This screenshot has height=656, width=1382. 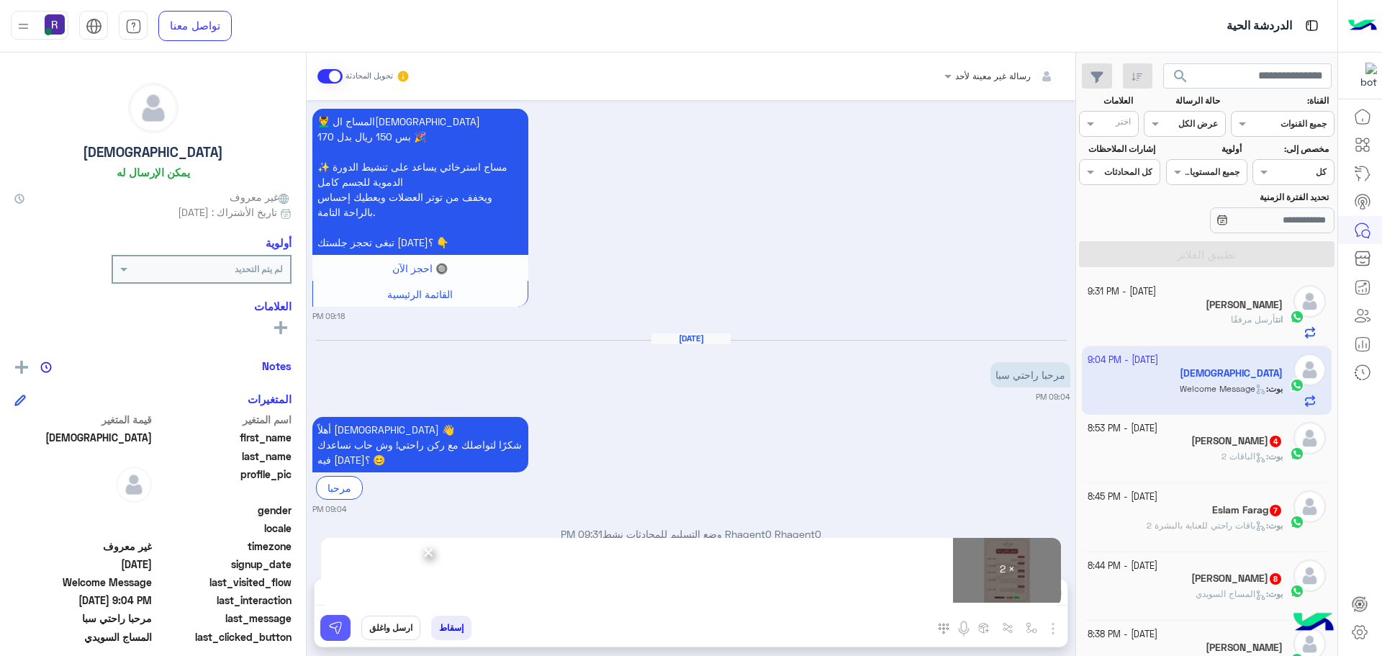 What do you see at coordinates (1314, 624) in the screenshot?
I see `img: hulul-logo.png` at bounding box center [1314, 624].